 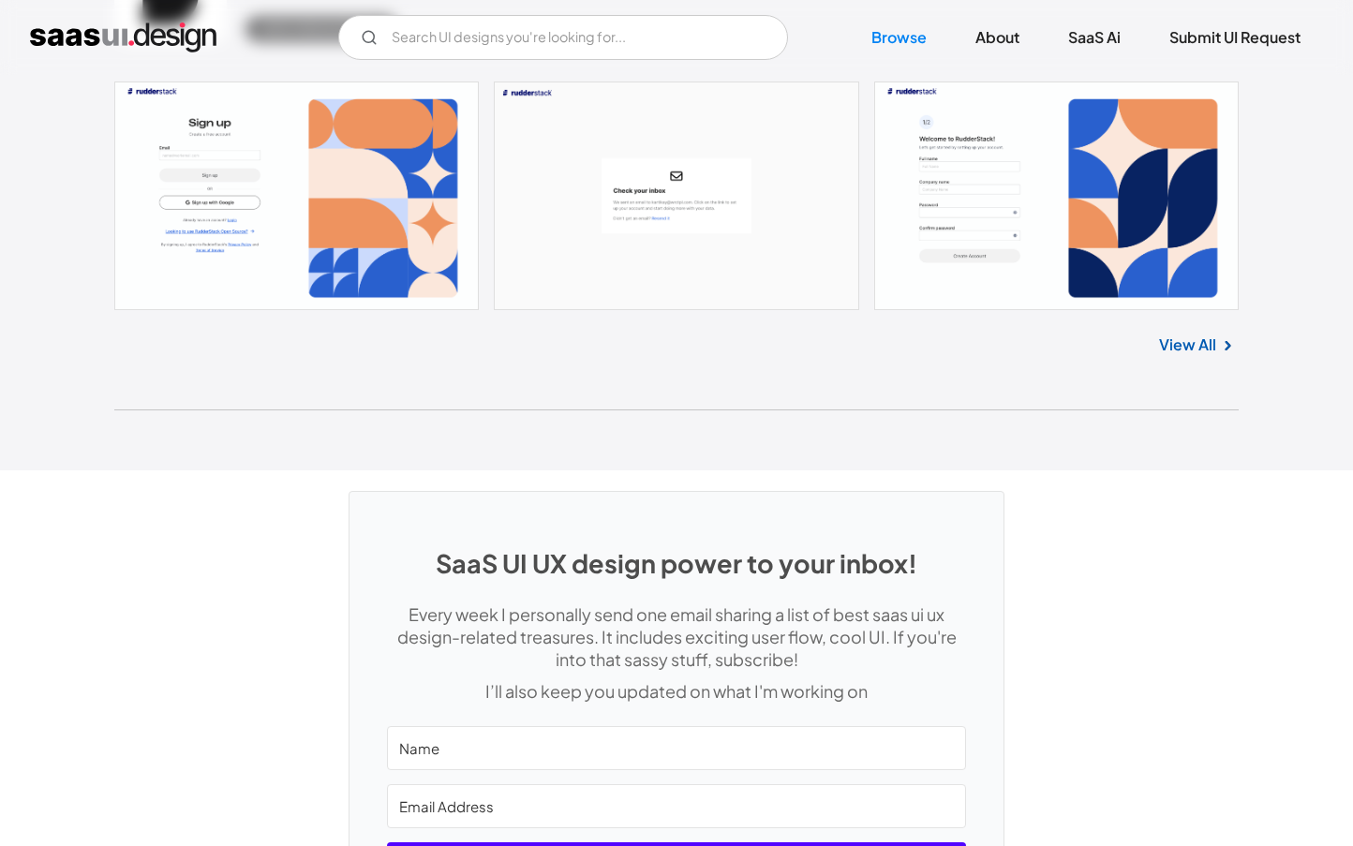 What do you see at coordinates (1235, 37) in the screenshot?
I see `a: Submit UI Request` at bounding box center [1235, 37].